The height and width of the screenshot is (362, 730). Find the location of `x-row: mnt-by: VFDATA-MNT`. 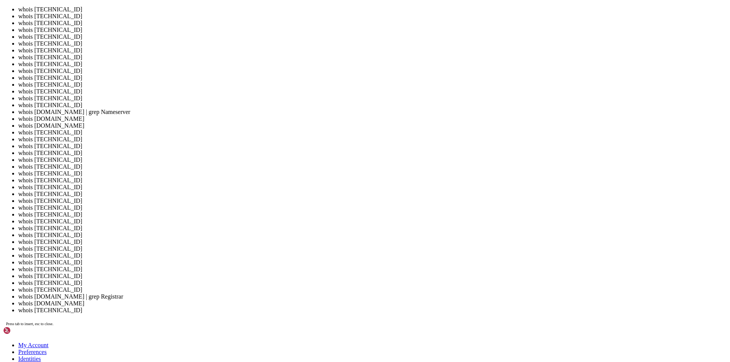

x-row: mnt-by: VFDATA-MNT is located at coordinates (317, 181).